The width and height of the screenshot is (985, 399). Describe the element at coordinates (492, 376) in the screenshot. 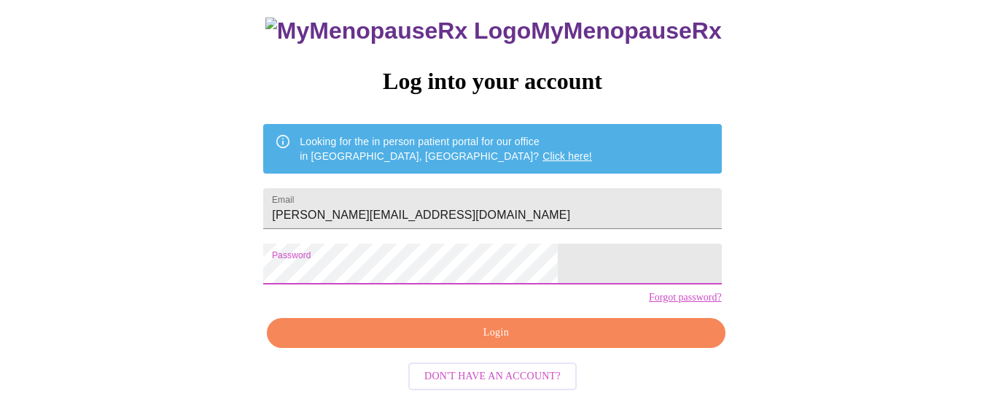

I see `span: Don't have an account?` at that location.